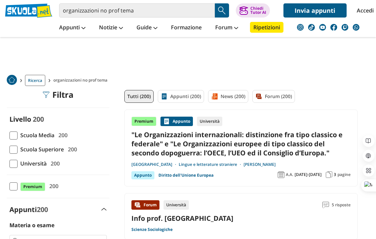  I want to click on label: Materia o esame, so click(32, 225).